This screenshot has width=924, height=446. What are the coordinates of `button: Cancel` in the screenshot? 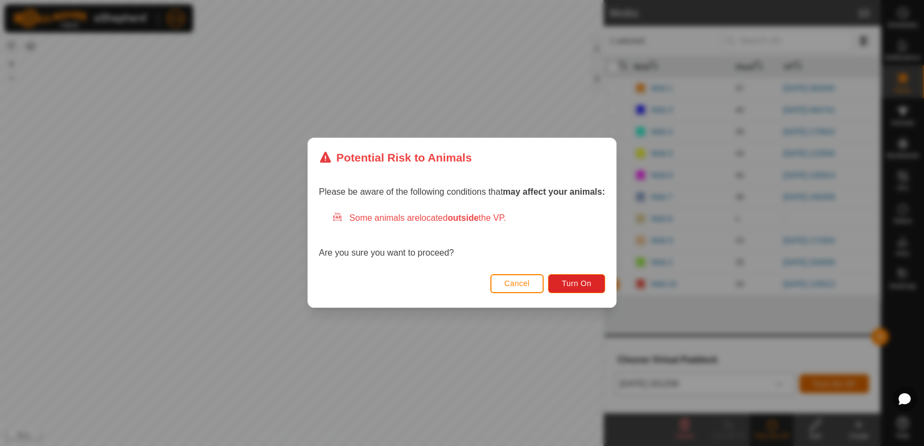 It's located at (517, 284).